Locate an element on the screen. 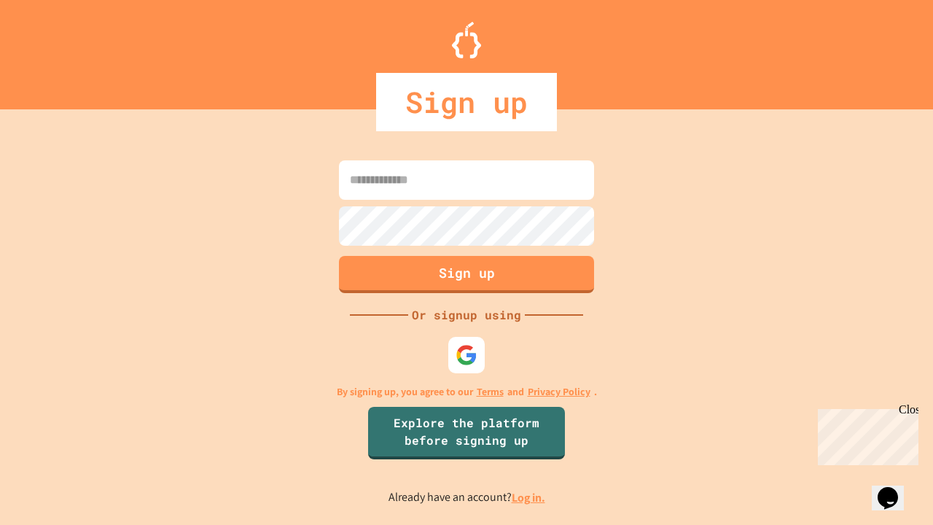 The width and height of the screenshot is (933, 525). div: Chat with us now!Close is located at coordinates (53, 49).